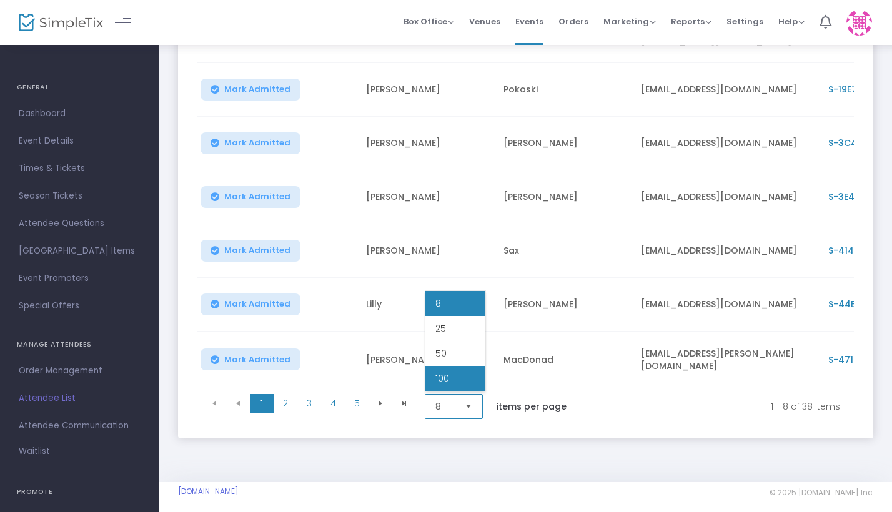 The width and height of the screenshot is (892, 512). Describe the element at coordinates (357, 403) in the screenshot. I see `span: Page 5` at that location.